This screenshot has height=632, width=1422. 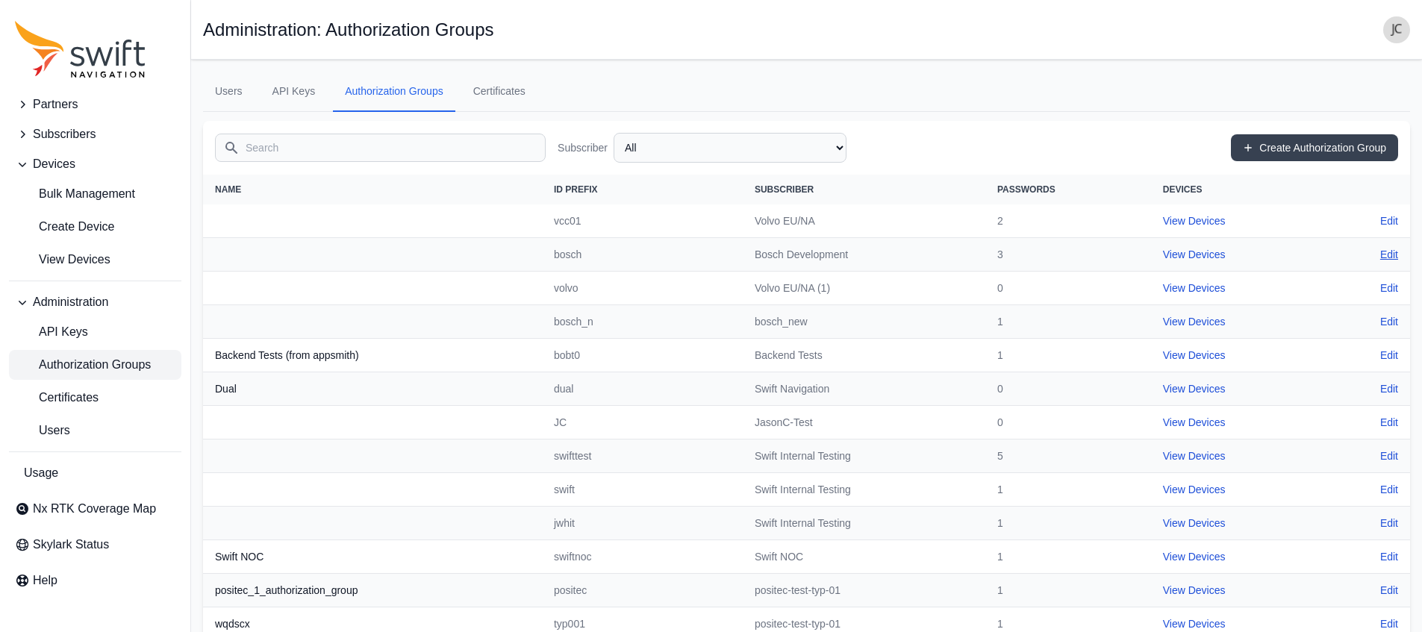 What do you see at coordinates (864, 221) in the screenshot?
I see `td: Volvo EU/NA` at bounding box center [864, 221].